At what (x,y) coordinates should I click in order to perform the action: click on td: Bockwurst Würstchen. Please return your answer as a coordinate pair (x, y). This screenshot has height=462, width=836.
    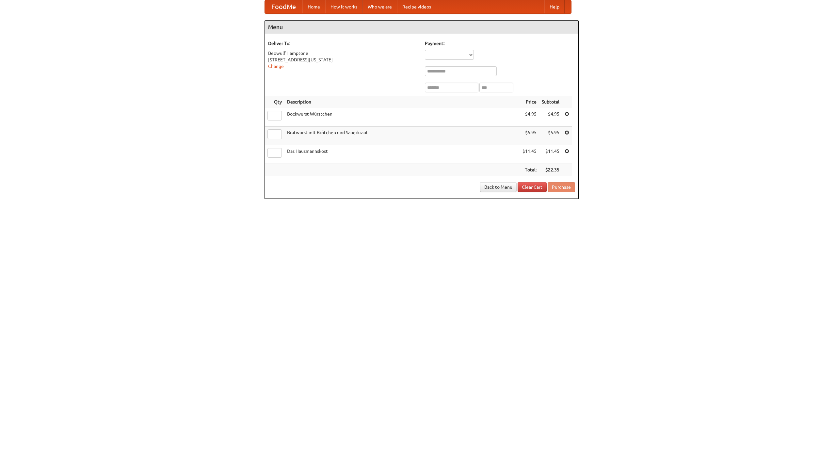
    Looking at the image, I should click on (402, 117).